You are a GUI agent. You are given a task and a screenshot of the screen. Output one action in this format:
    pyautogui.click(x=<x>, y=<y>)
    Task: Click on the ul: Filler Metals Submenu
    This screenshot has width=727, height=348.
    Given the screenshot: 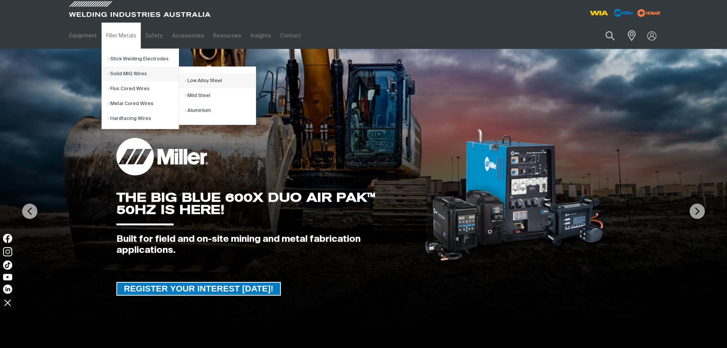 What is the action you would take?
    pyautogui.click(x=140, y=89)
    